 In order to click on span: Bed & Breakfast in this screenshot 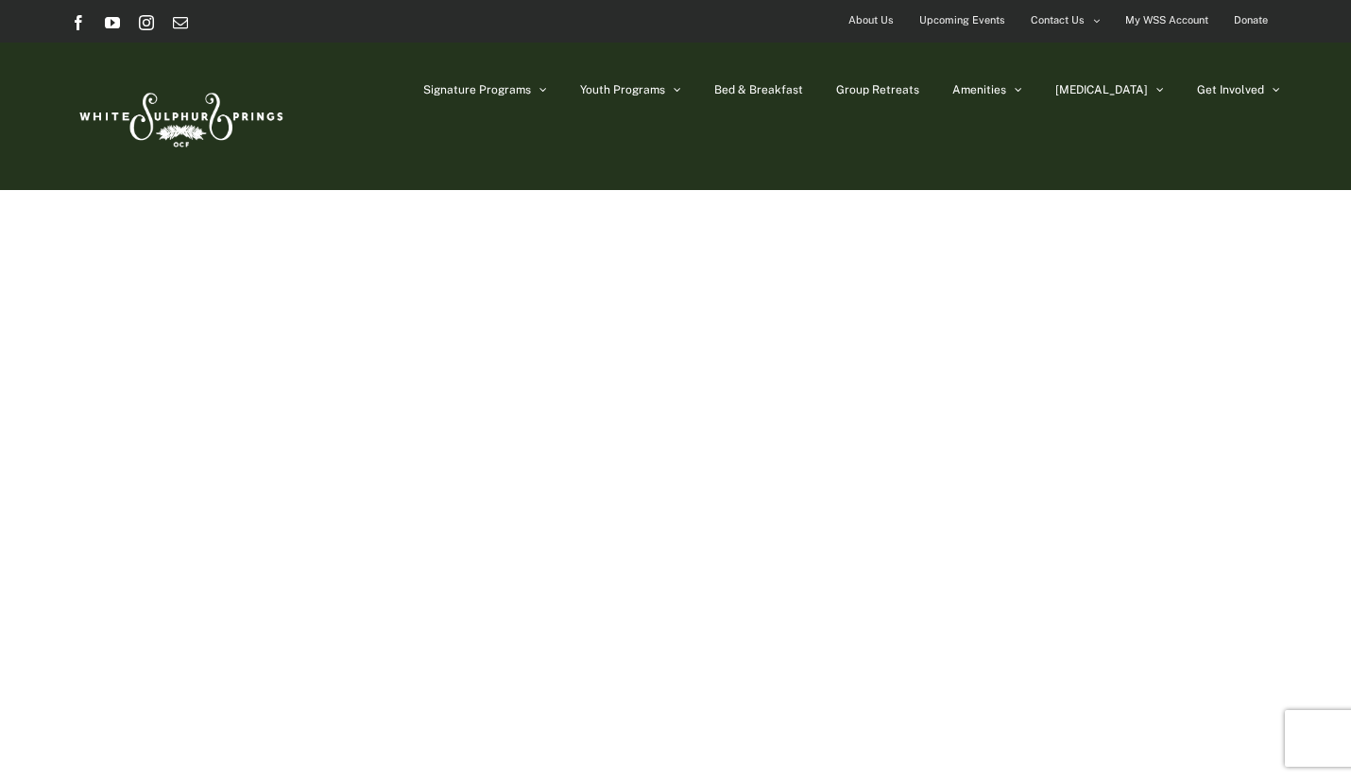, I will do `click(759, 90)`.